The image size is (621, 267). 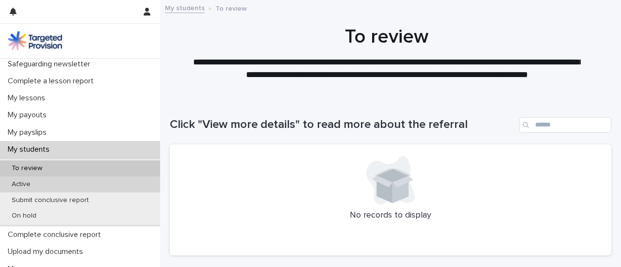 What do you see at coordinates (51, 64) in the screenshot?
I see `p: Safeguarding newsletter` at bounding box center [51, 64].